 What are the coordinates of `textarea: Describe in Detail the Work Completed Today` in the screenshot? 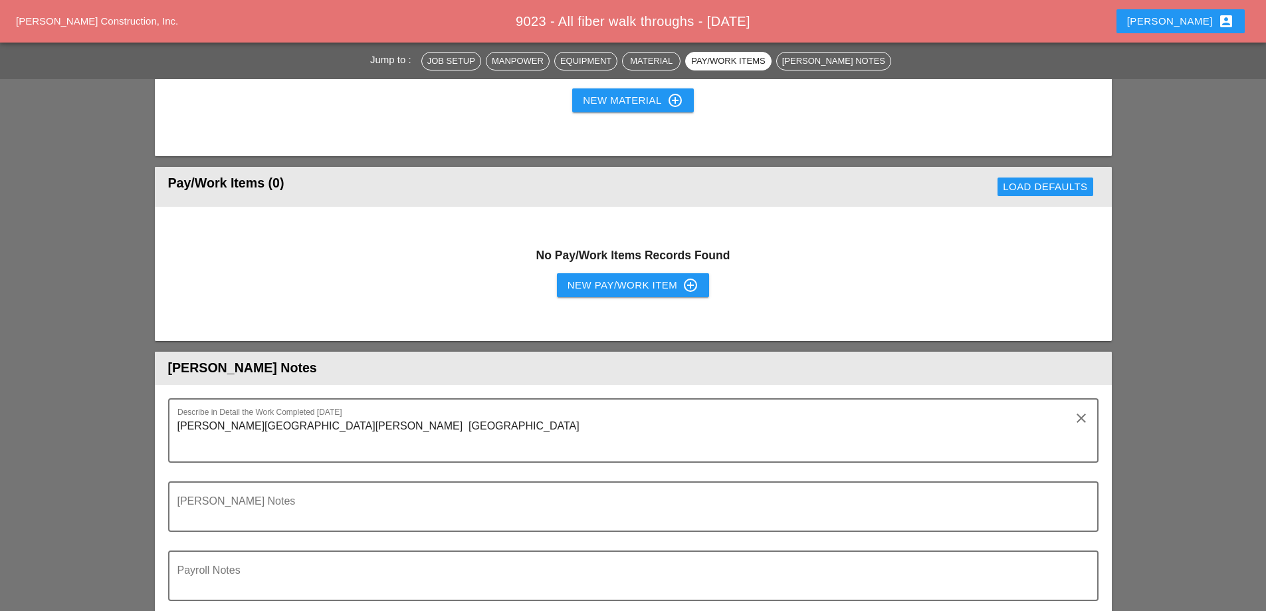 It's located at (628, 438).